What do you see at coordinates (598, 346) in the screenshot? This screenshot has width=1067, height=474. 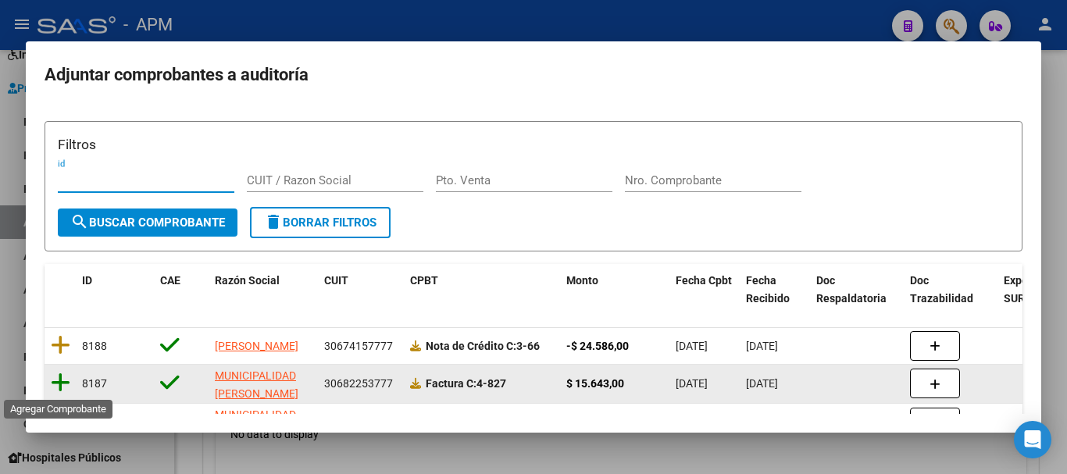 I see `strong: -$ 24.586,00` at bounding box center [598, 346].